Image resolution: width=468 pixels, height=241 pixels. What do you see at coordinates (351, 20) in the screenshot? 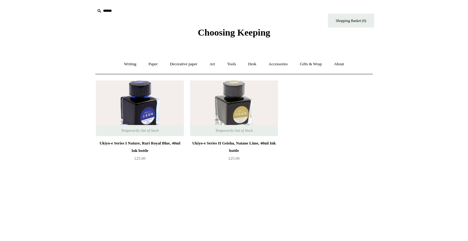
I see `a: Shopping Basket (0)` at bounding box center [351, 20].